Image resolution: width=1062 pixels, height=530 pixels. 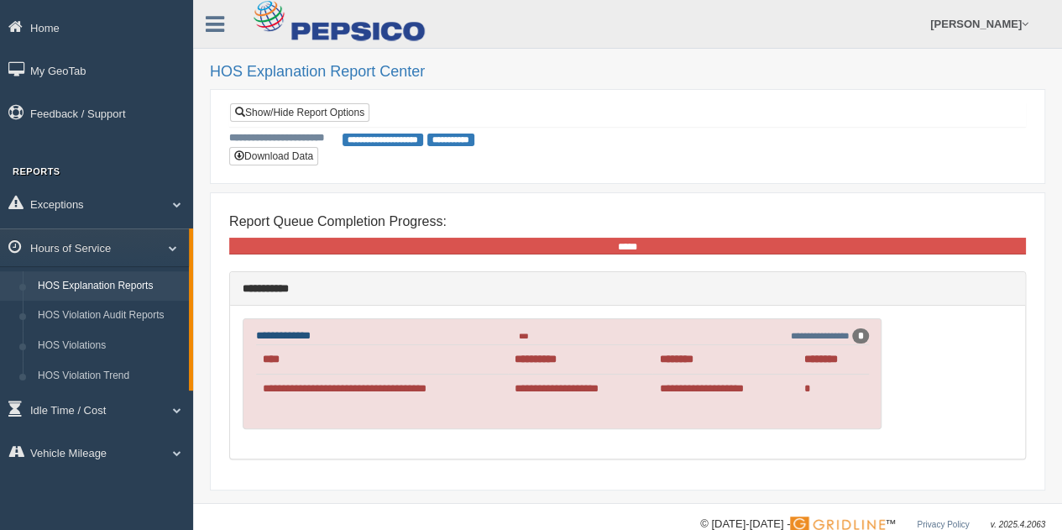 I want to click on a: HOS Violation Trend, so click(x=109, y=376).